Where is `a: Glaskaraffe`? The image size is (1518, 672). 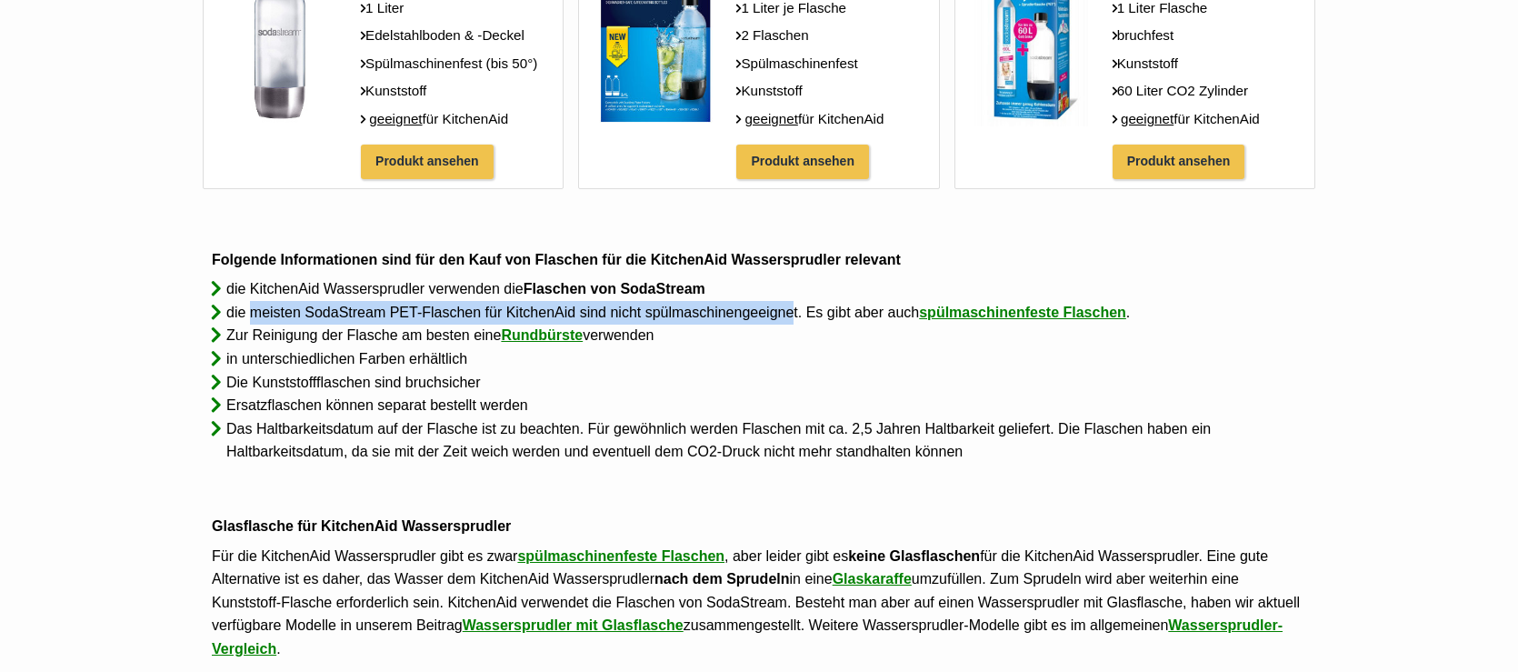
a: Glaskaraffe is located at coordinates (871, 578).